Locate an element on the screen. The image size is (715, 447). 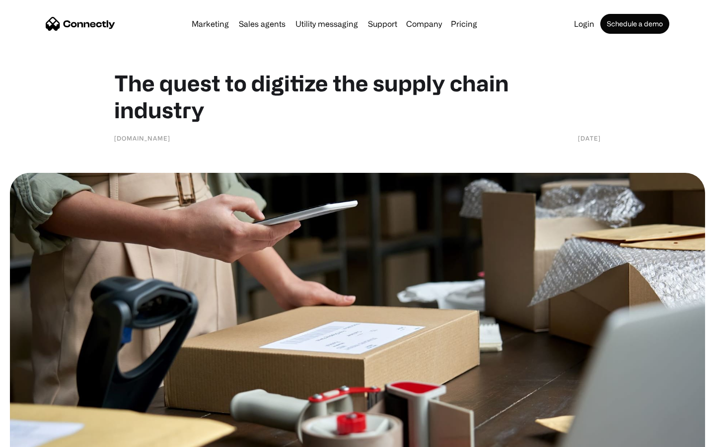
a: Support is located at coordinates (382, 24).